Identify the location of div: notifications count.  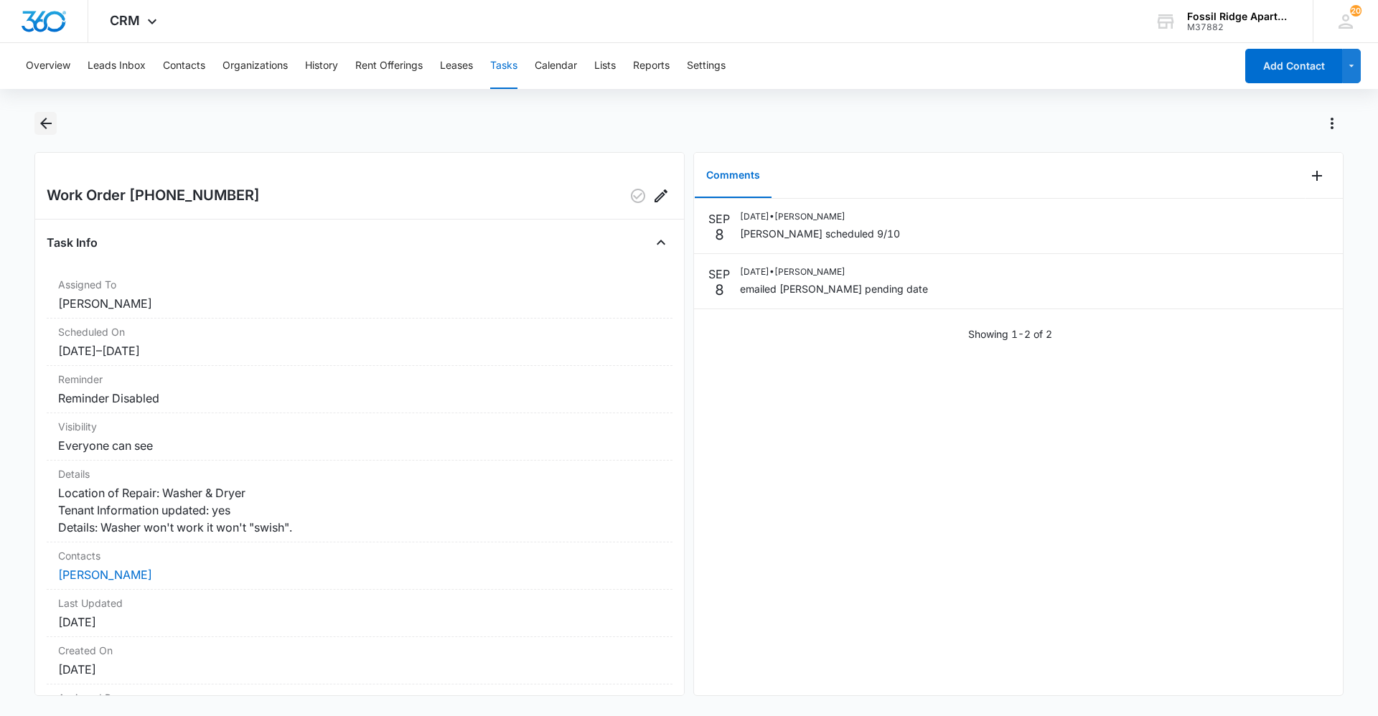
(1356, 11).